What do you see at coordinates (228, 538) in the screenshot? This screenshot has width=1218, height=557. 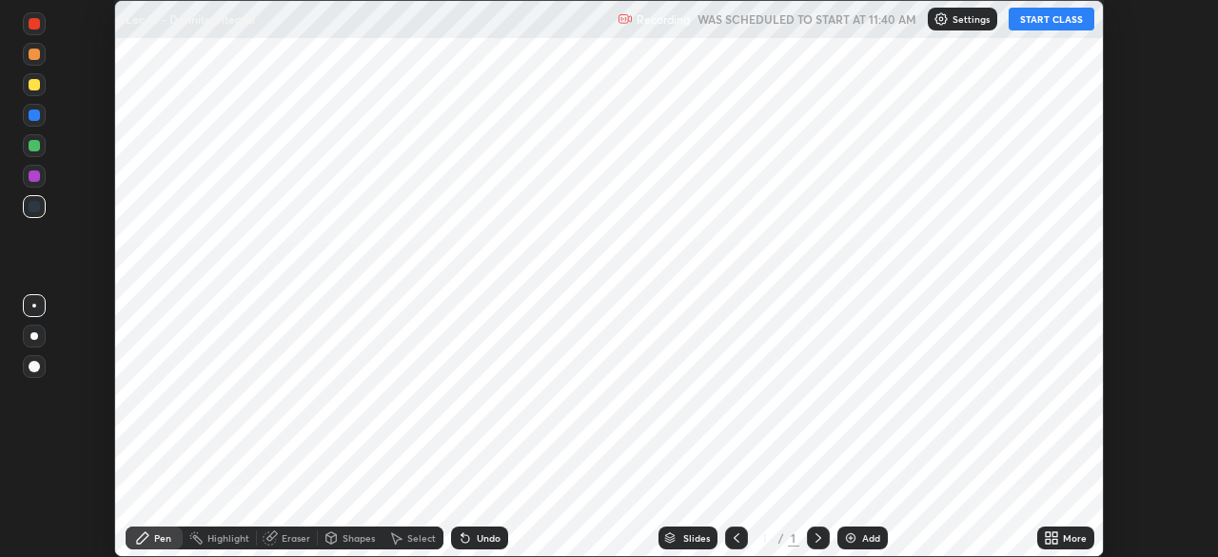 I see `div: Highlight` at bounding box center [228, 538].